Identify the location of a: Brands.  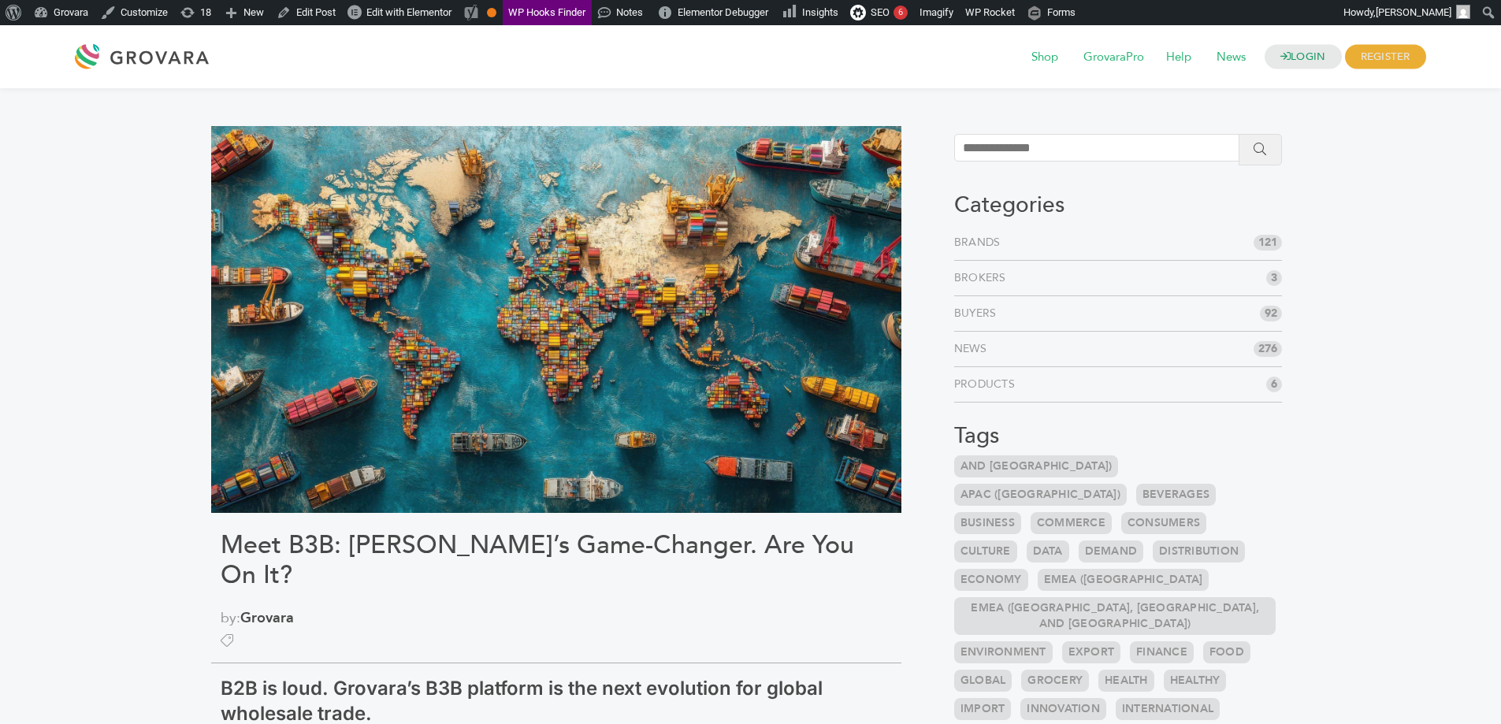
(980, 243).